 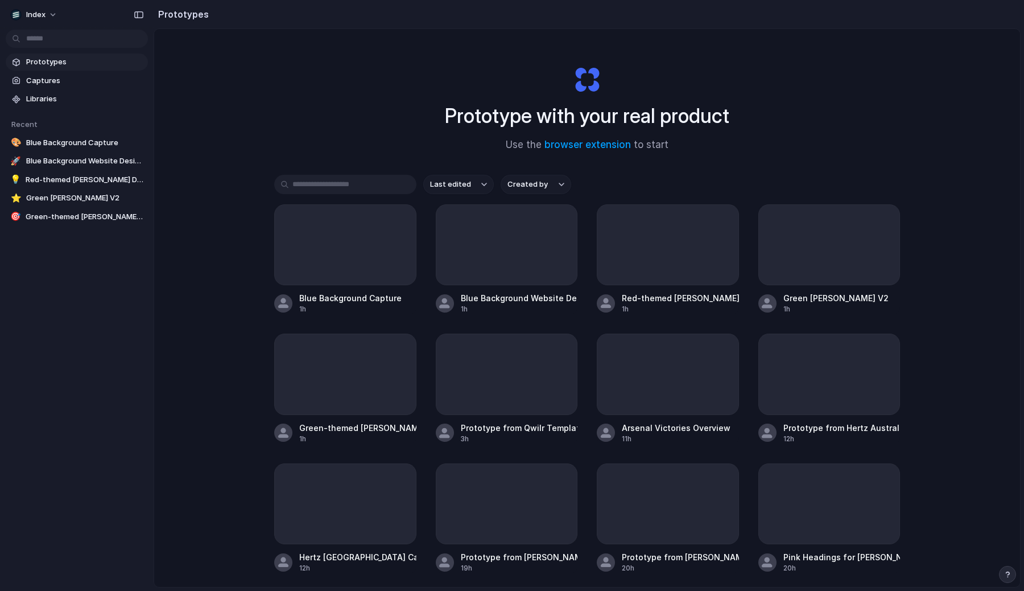 What do you see at coordinates (451, 184) in the screenshot?
I see `span: Last edited` at bounding box center [451, 184].